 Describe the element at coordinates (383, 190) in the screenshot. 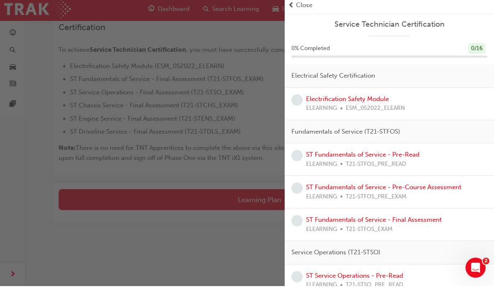

I see `a: ST Fundamentals of Service - Pre-Course Assessment` at that location.